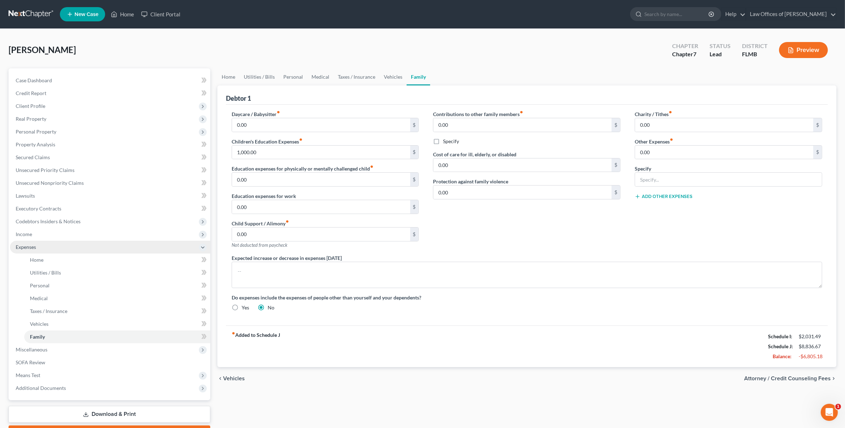 This screenshot has height=428, width=845. What do you see at coordinates (37, 337) in the screenshot?
I see `span: Family` at bounding box center [37, 337].